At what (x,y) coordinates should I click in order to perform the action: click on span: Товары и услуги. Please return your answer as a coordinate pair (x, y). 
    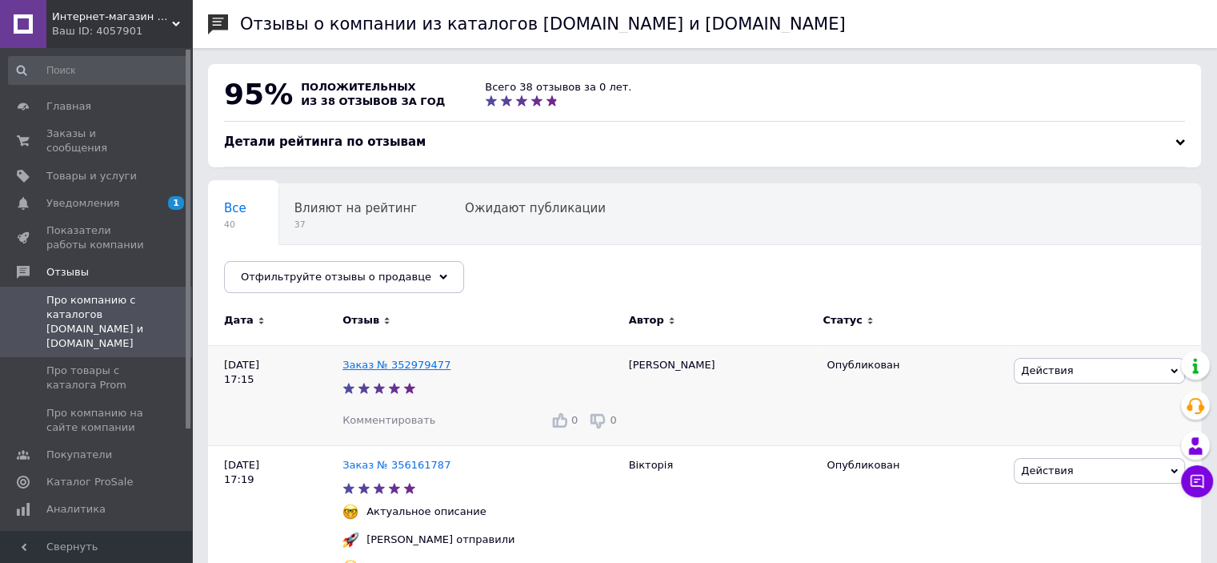
    Looking at the image, I should click on (91, 176).